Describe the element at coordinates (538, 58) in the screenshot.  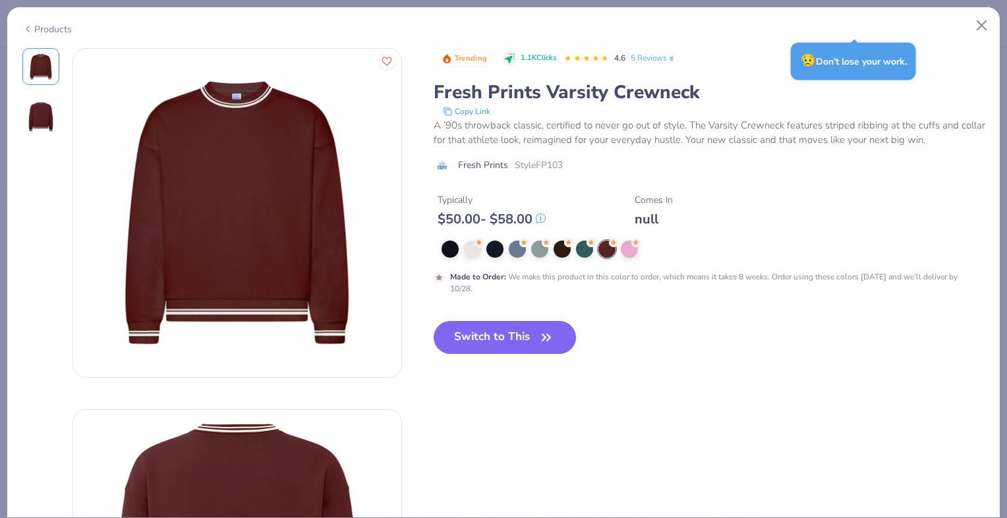
I see `span: 1.1K Clicks` at that location.